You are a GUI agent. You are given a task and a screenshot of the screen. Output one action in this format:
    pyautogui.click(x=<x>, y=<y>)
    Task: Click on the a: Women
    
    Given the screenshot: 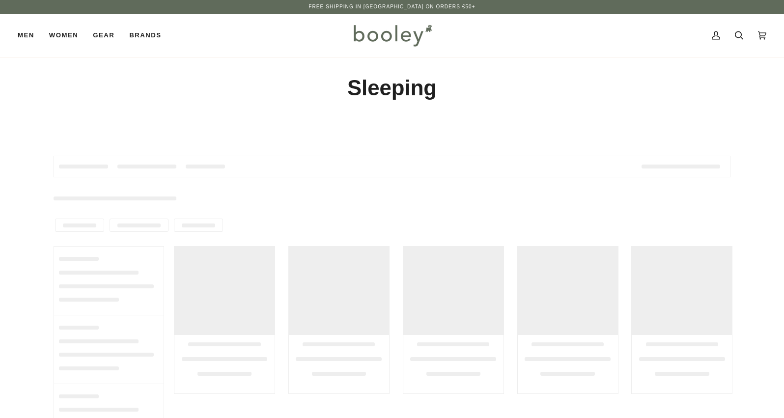 What is the action you would take?
    pyautogui.click(x=63, y=35)
    